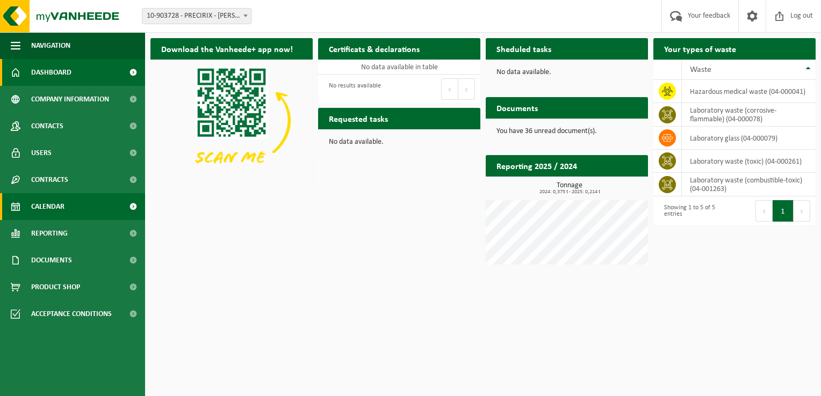 Image resolution: width=821 pixels, height=396 pixels. I want to click on td: laboratory waste (toxic) (04-000261), so click(748, 161).